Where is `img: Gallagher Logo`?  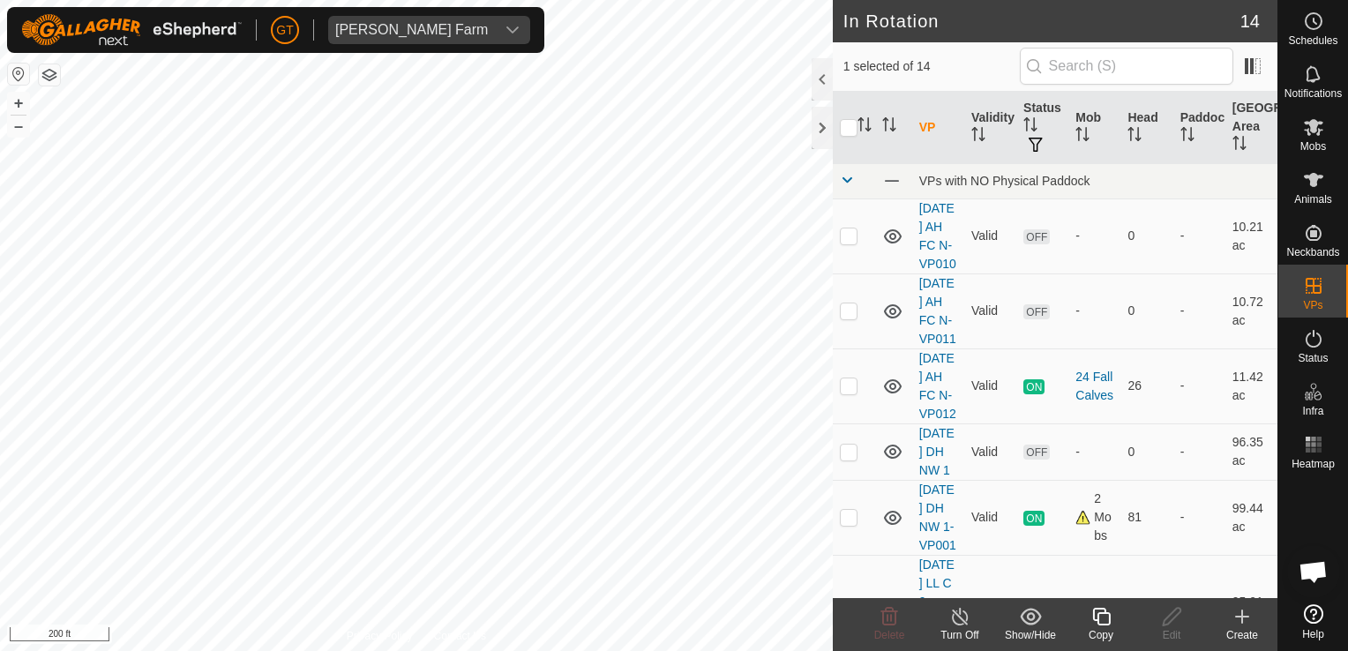 img: Gallagher Logo is located at coordinates (131, 30).